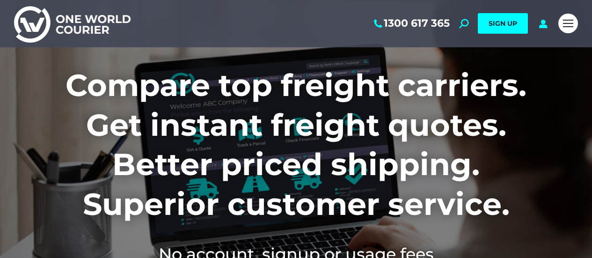  Describe the element at coordinates (411, 23) in the screenshot. I see `a: 1300 617 365` at that location.